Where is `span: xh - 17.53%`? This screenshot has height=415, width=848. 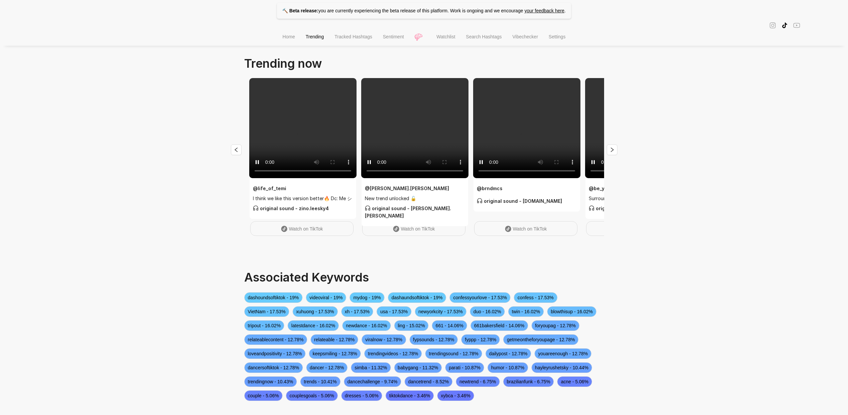 span: xh - 17.53% is located at coordinates (357, 311).